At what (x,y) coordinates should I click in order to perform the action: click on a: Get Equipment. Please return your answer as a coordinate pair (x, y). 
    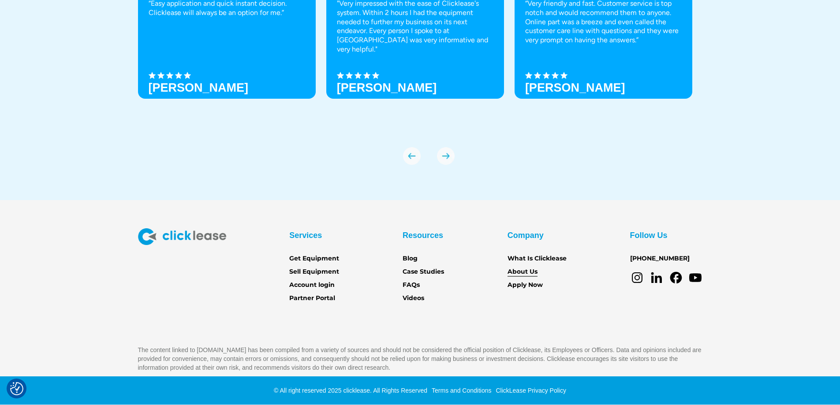
    Looking at the image, I should click on (314, 259).